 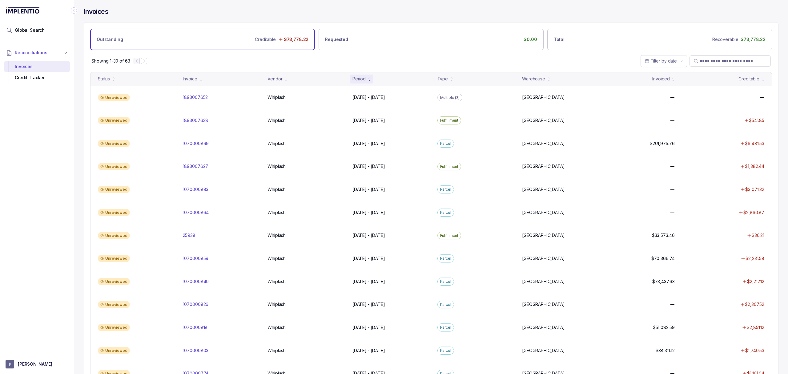 I want to click on p: Total, so click(x=559, y=39).